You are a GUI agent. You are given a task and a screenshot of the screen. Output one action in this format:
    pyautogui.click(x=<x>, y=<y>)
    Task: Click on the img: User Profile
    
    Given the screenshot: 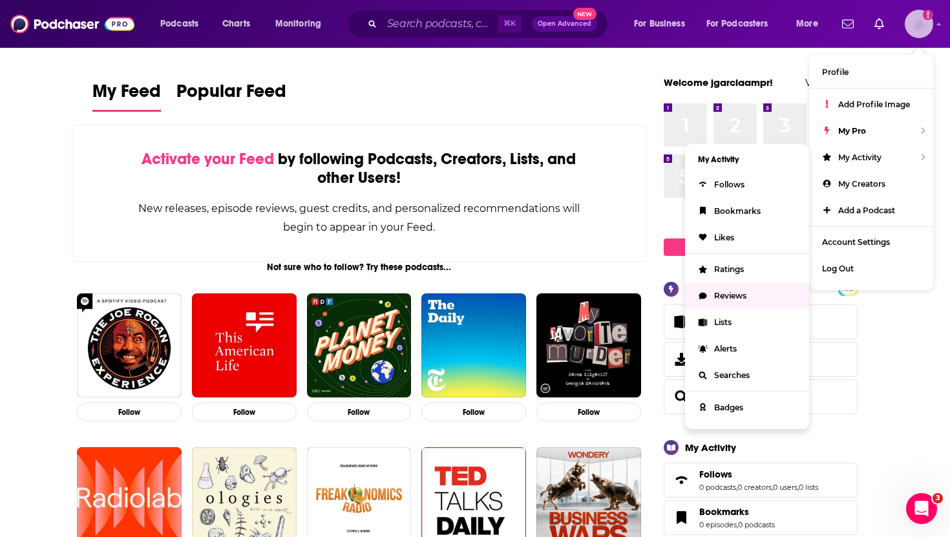 What is the action you would take?
    pyautogui.click(x=919, y=24)
    